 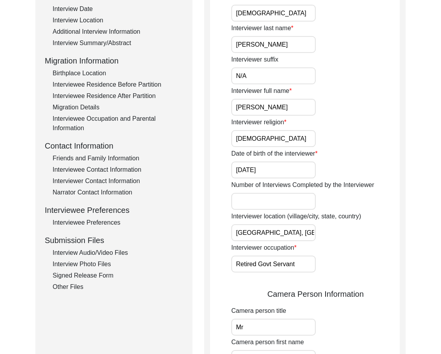 I want to click on div: Signed Release Form, so click(x=118, y=276).